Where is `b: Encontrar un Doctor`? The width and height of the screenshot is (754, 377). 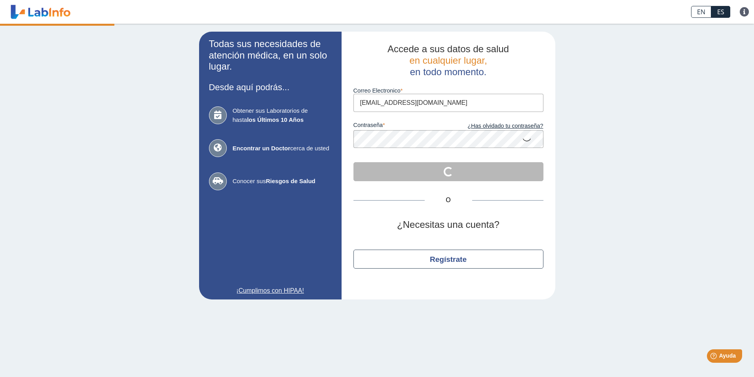
b: Encontrar un Doctor is located at coordinates (262, 148).